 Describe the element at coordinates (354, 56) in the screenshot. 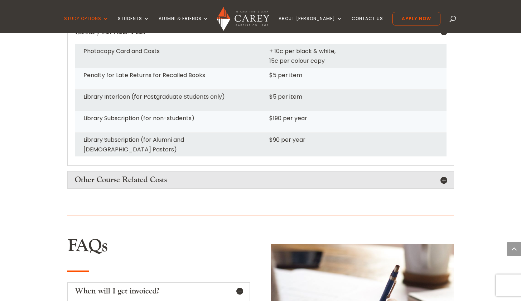

I see `td: + 10c per black & white, 15c per colour copy` at that location.